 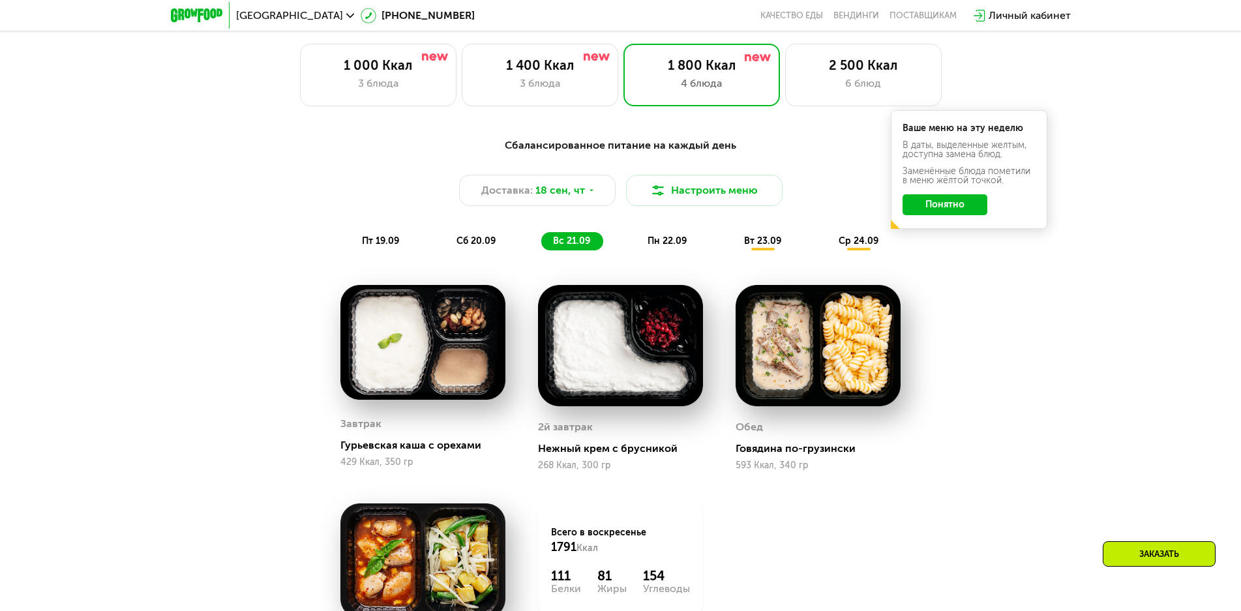 I want to click on div: Углеводы, so click(x=666, y=589).